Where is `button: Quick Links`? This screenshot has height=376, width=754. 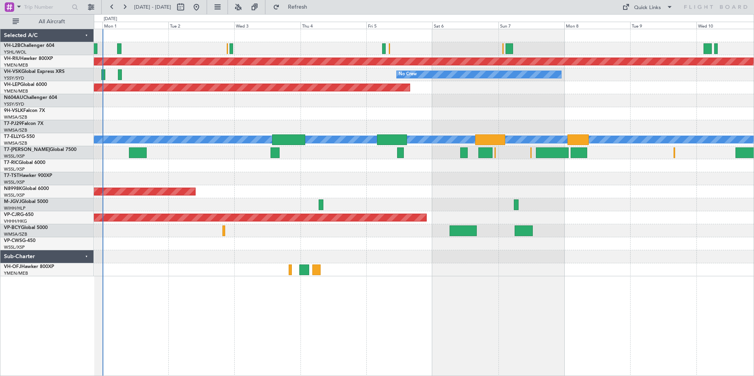
button: Quick Links is located at coordinates (648, 7).